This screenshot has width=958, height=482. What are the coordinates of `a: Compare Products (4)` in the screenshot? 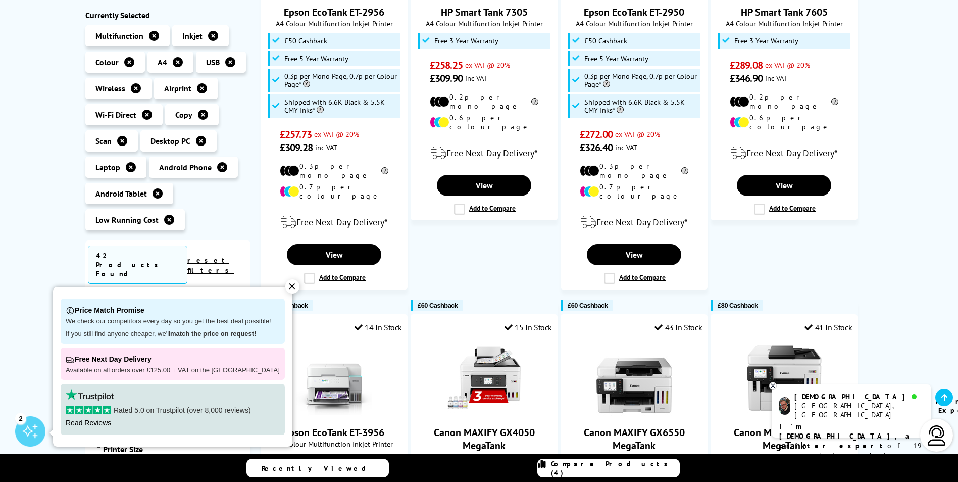 It's located at (609, 468).